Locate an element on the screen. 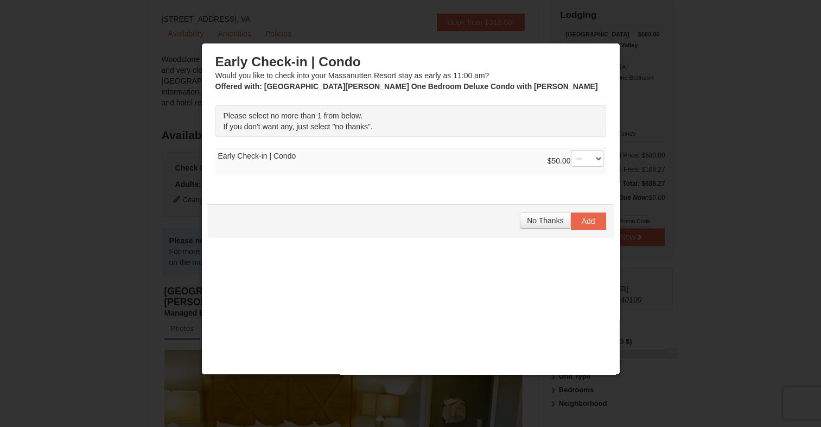 This screenshot has height=427, width=821. span: Offered with is located at coordinates (238, 86).